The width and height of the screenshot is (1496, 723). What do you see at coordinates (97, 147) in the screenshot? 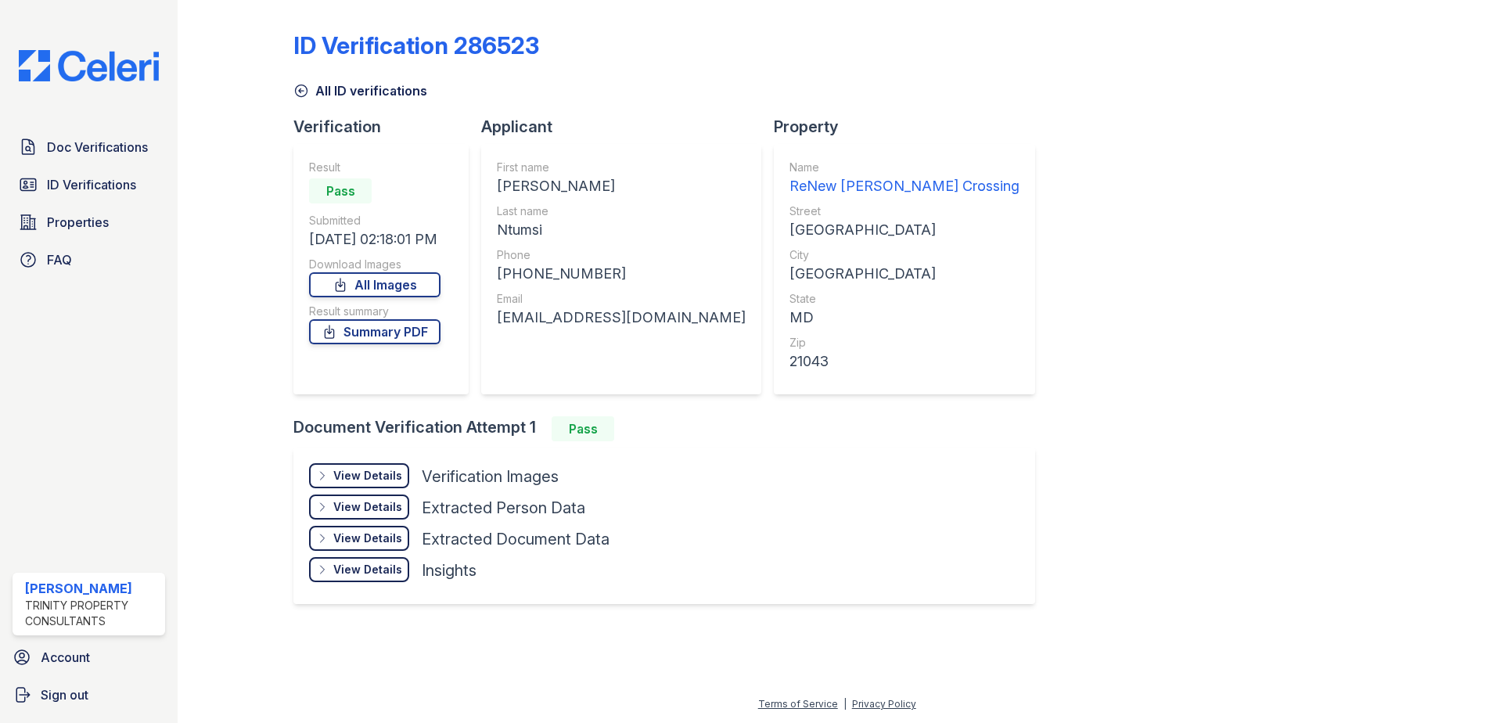
I see `span: Doc Verifications` at bounding box center [97, 147].